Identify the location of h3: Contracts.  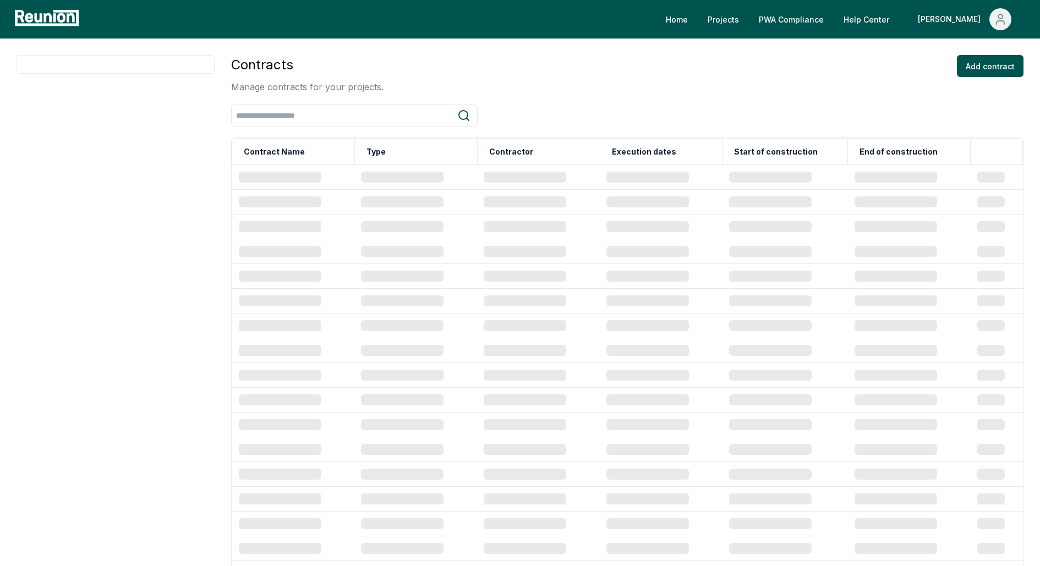
(307, 65).